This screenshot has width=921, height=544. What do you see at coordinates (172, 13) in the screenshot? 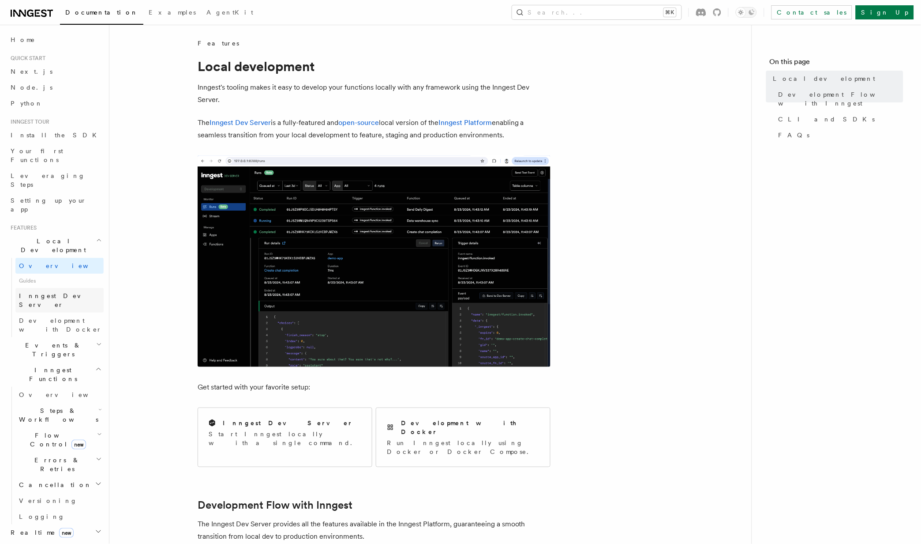
I see `a: Examples` at bounding box center [172, 13].